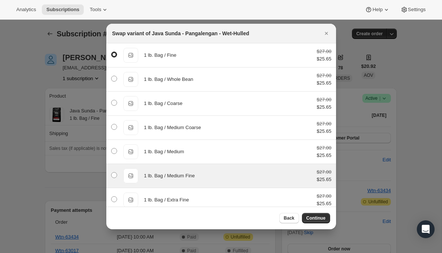 The width and height of the screenshot is (442, 253). What do you see at coordinates (173, 127) in the screenshot?
I see `span: 1 lb. Bag / Medium Coarse` at bounding box center [173, 127].